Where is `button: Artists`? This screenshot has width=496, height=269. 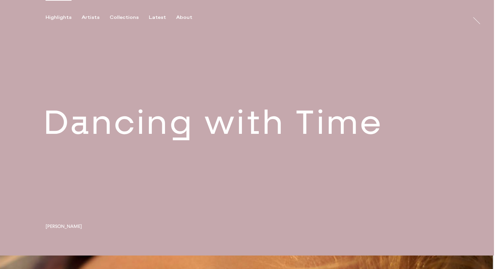 button: Artists is located at coordinates (96, 18).